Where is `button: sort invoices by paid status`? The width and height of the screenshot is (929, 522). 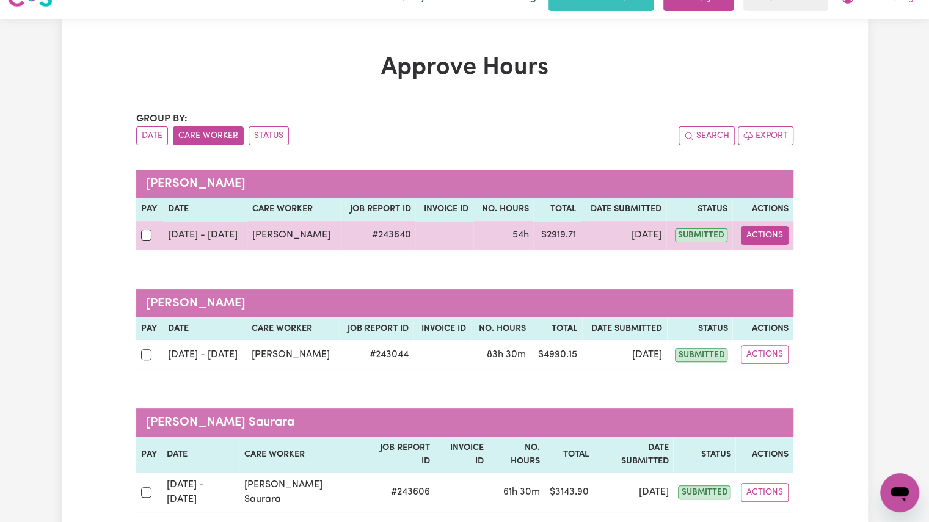 button: sort invoices by paid status is located at coordinates (269, 136).